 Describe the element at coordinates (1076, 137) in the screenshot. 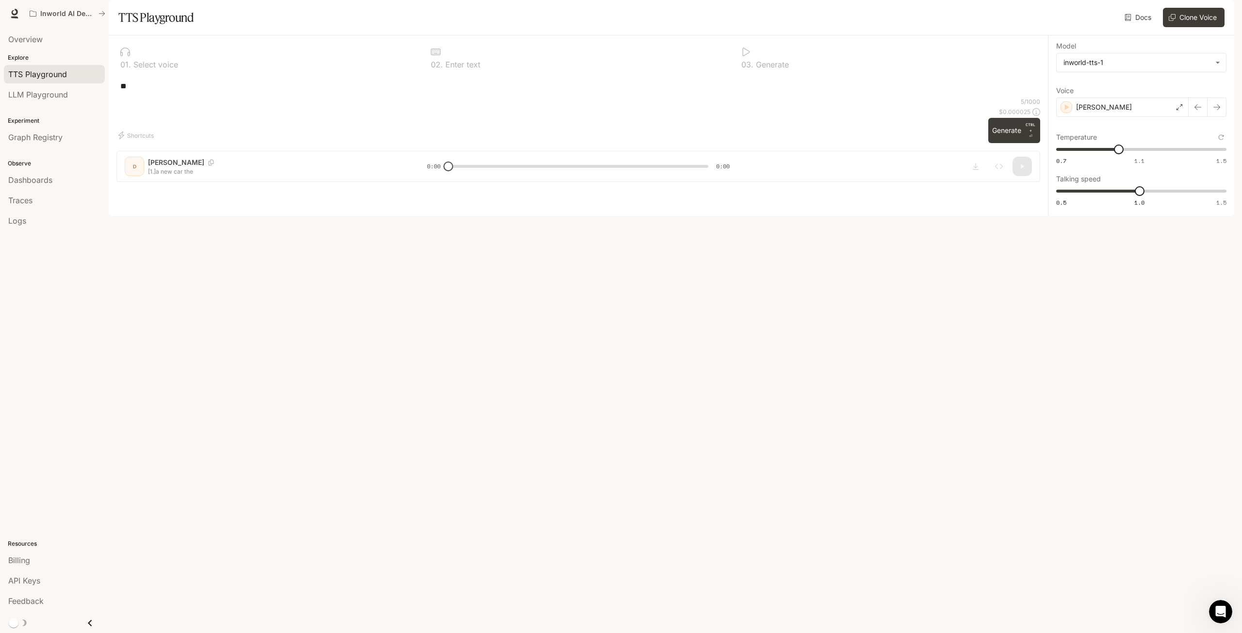

I see `p: Temperature` at that location.